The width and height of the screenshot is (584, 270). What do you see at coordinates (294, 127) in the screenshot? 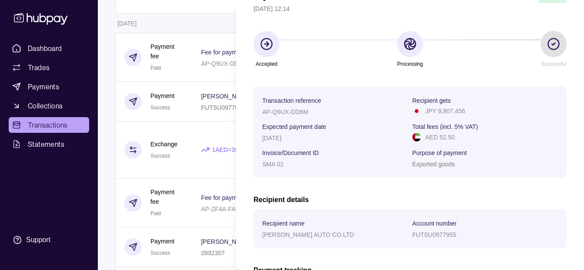
I see `p: Expected payment date` at bounding box center [294, 127].